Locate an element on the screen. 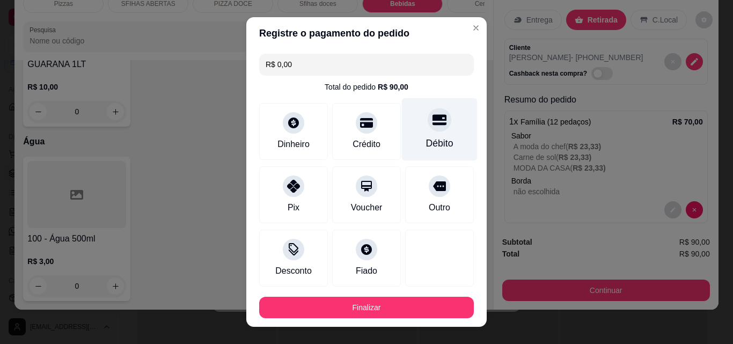  div: Crédito is located at coordinates (366, 144).